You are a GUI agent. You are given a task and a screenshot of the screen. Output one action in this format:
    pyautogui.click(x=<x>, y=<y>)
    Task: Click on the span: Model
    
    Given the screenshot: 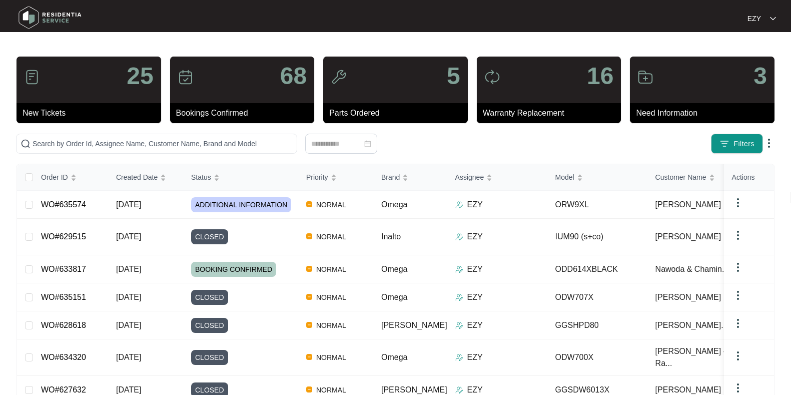 What is the action you would take?
    pyautogui.click(x=565, y=177)
    